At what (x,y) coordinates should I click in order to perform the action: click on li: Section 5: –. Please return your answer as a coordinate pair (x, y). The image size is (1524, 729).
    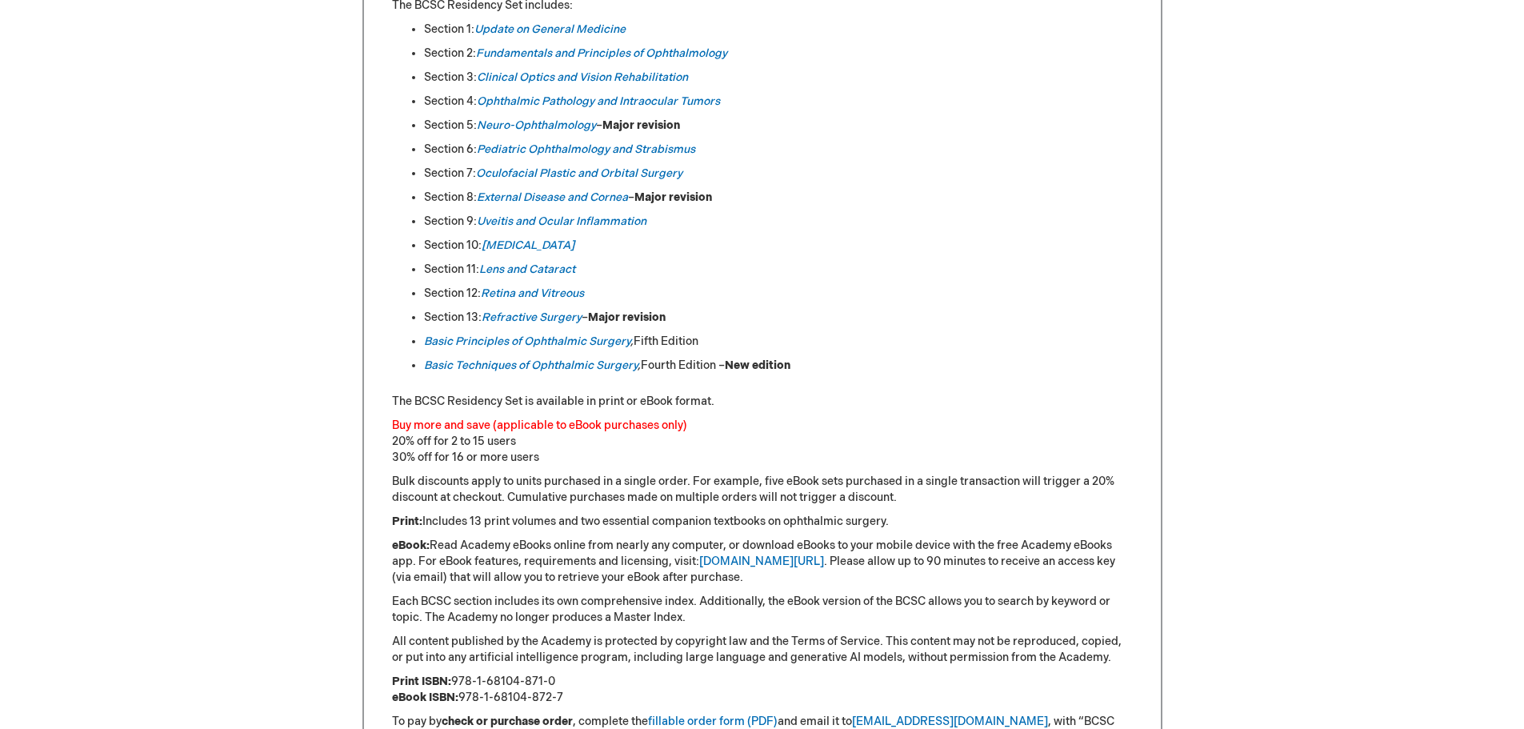
    Looking at the image, I should click on (779, 126).